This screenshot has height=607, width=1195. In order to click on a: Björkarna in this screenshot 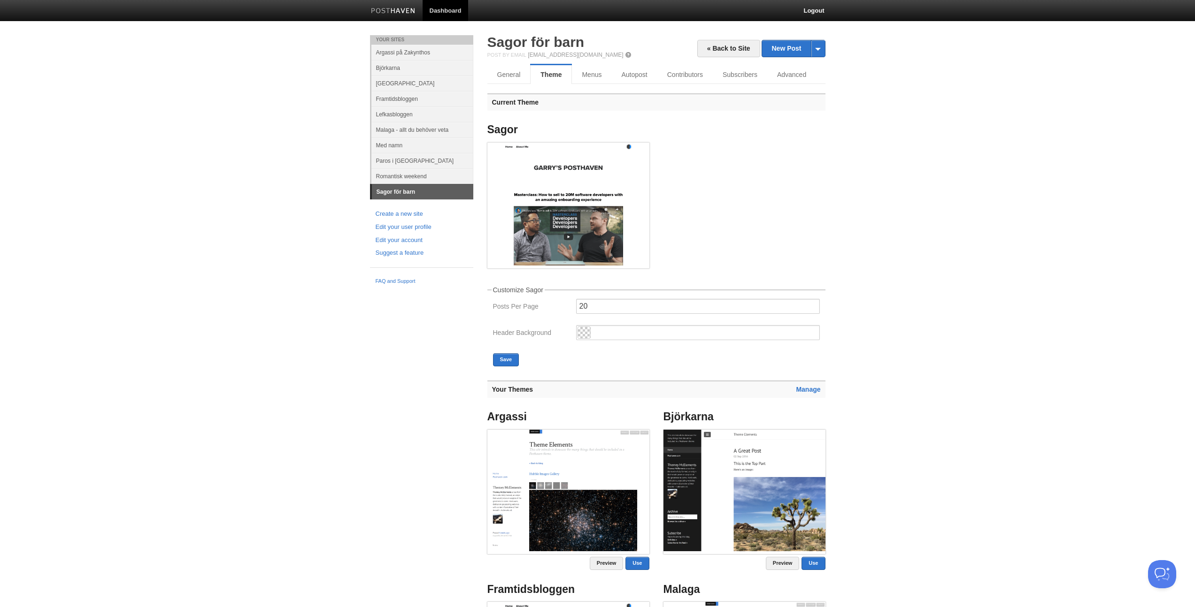, I will do `click(422, 68)`.